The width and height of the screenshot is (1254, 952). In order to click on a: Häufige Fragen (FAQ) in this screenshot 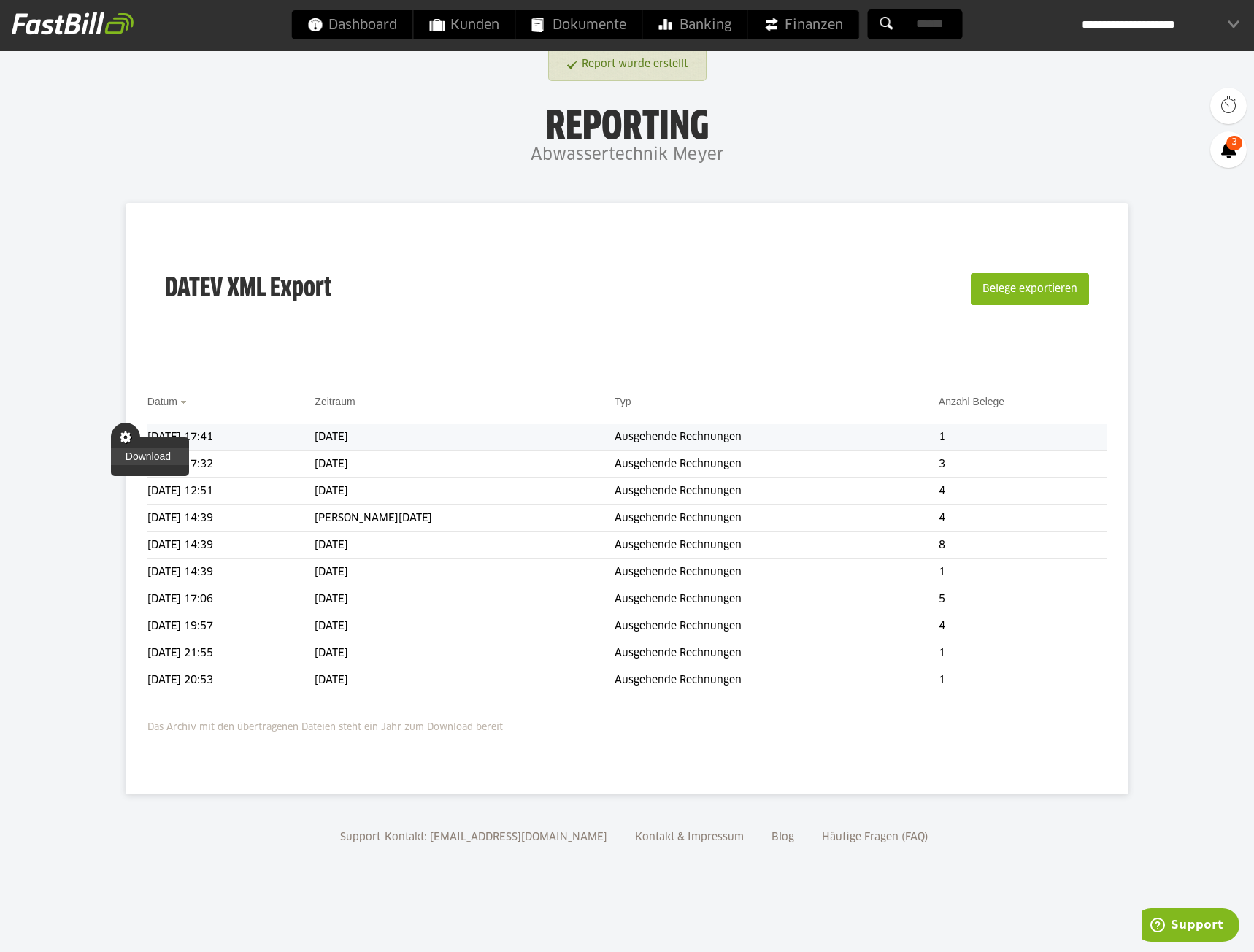, I will do `click(875, 837)`.